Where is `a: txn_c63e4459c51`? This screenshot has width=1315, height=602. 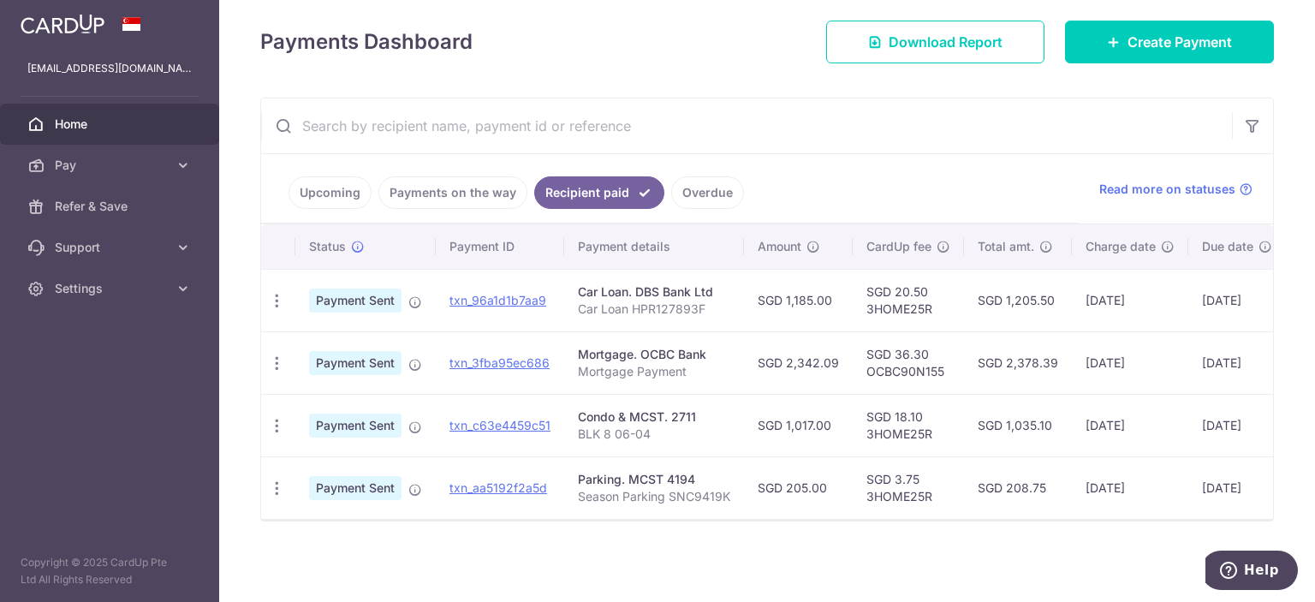
a: txn_c63e4459c51 is located at coordinates (500, 425).